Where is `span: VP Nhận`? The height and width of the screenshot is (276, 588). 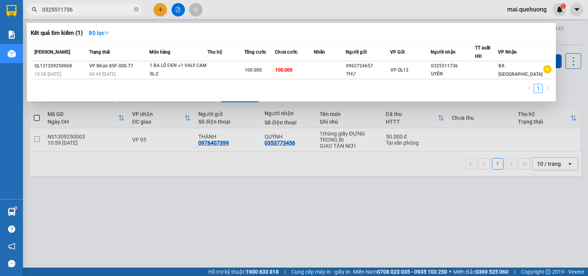
span: VP Nhận is located at coordinates (507, 52).